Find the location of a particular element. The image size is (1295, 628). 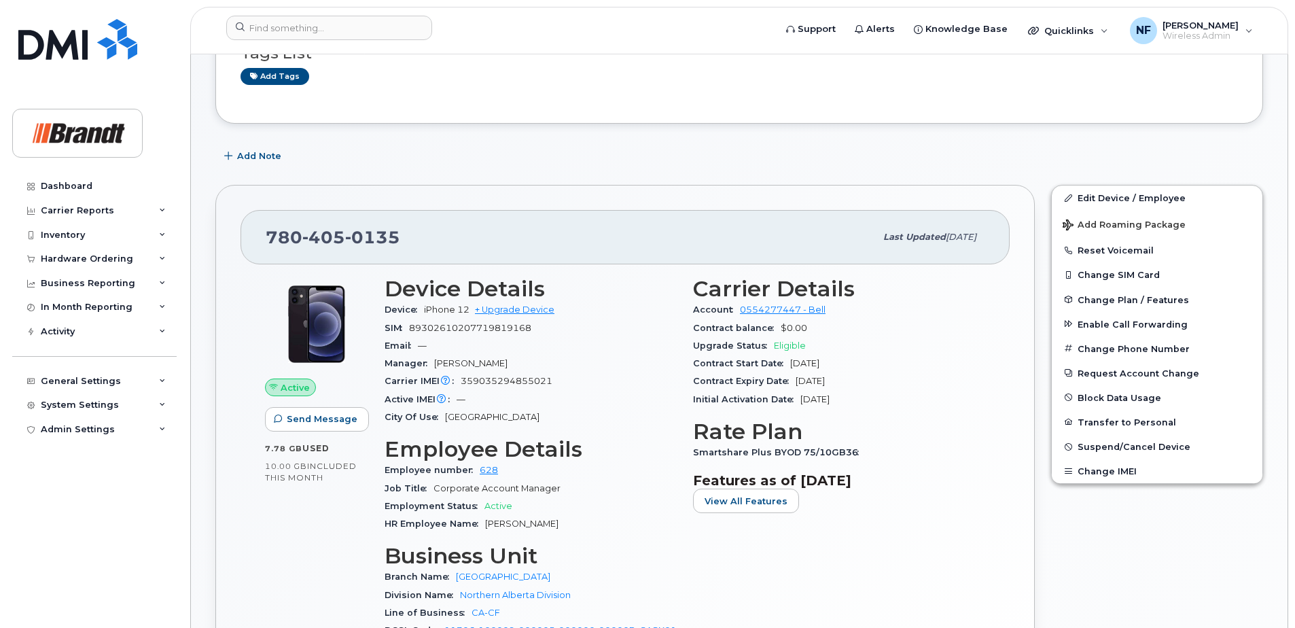

span: Contract Start Date is located at coordinates (741, 363).